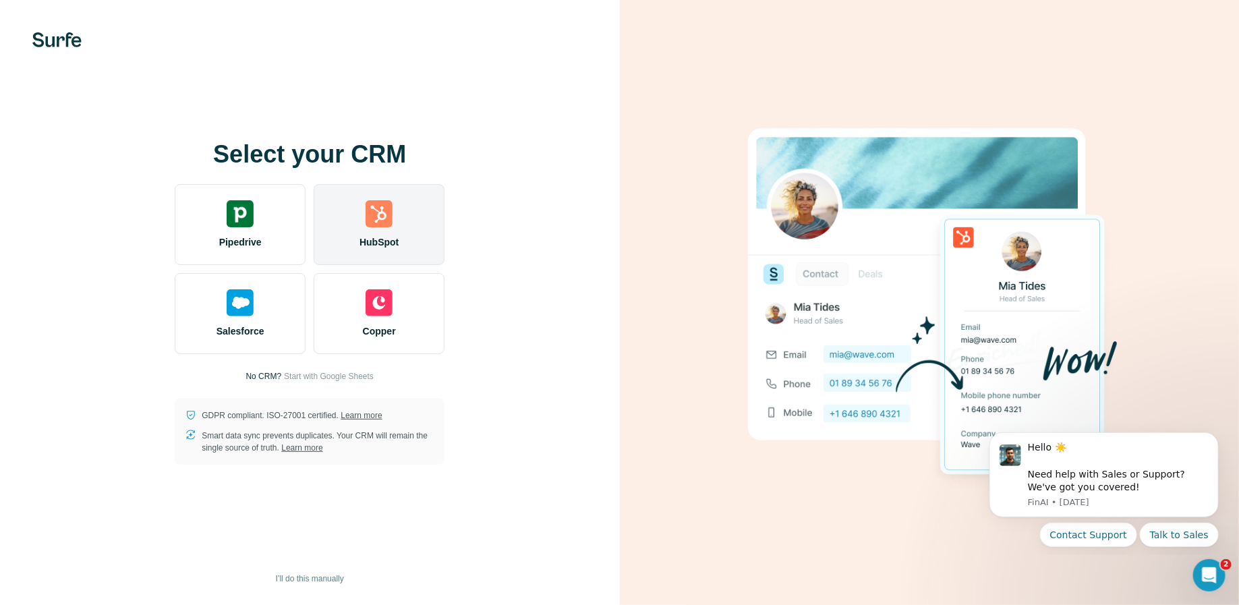  What do you see at coordinates (310, 154) in the screenshot?
I see `h1: Select your CRM` at bounding box center [310, 154].